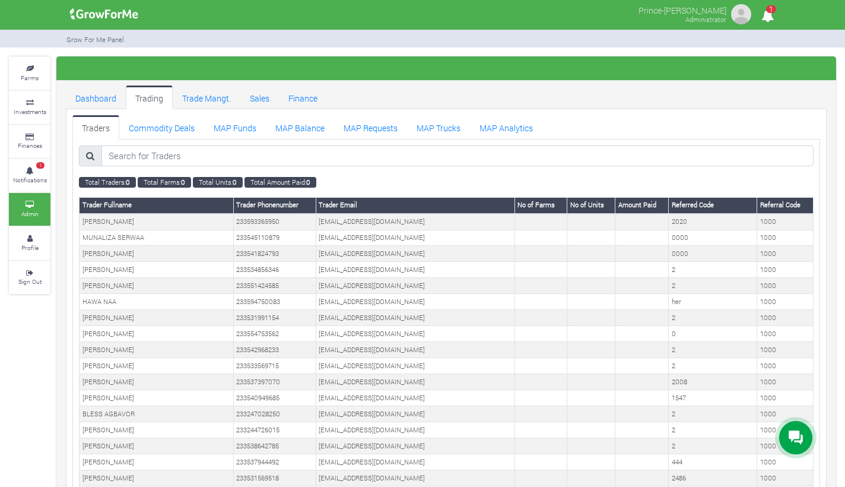  What do you see at coordinates (642, 205) in the screenshot?
I see `th: Amount Paid` at bounding box center [642, 205].